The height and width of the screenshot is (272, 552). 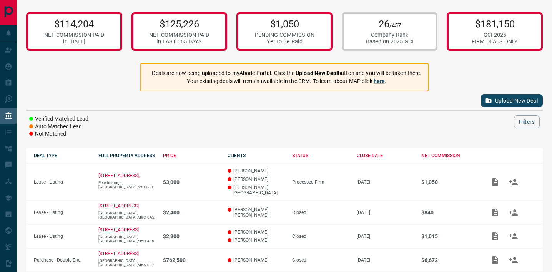 What do you see at coordinates (59, 127) in the screenshot?
I see `li: Auto Matched Lead` at bounding box center [59, 127].